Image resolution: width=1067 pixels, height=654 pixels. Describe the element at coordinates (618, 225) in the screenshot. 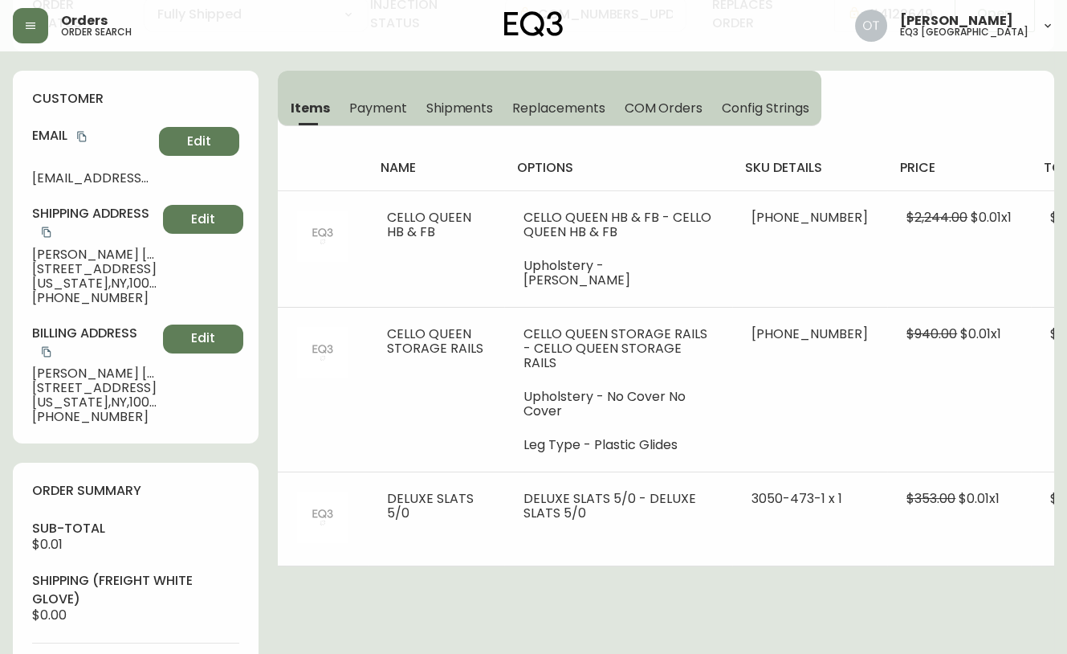

I see `li: CELLO QUEEN HB & FB - CELLO QUEEN HB & FB` at that location.